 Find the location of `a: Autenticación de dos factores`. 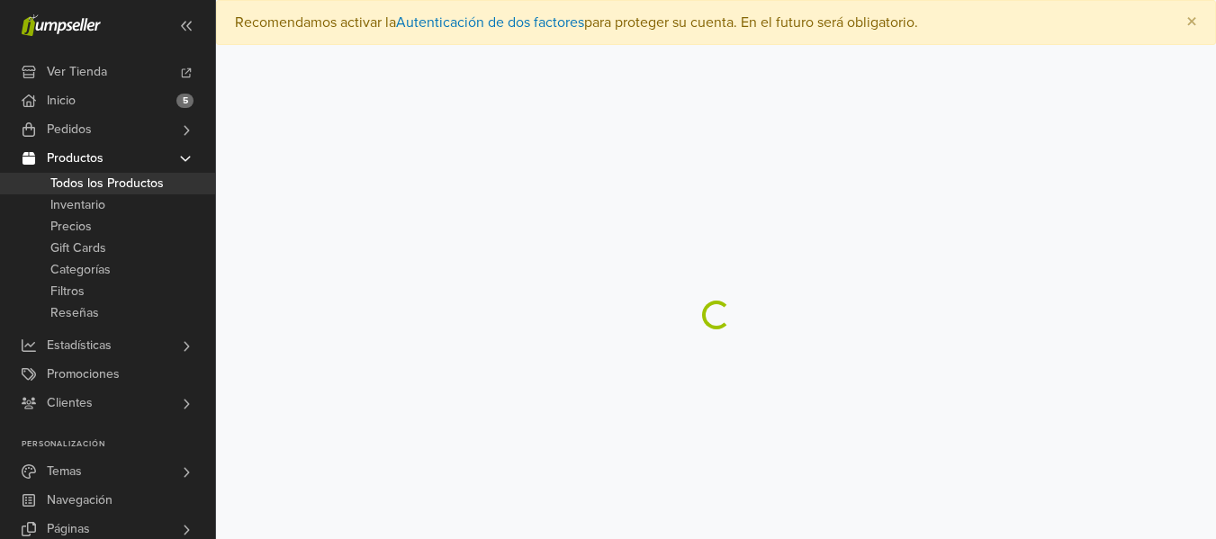

a: Autenticación de dos factores is located at coordinates (490, 23).